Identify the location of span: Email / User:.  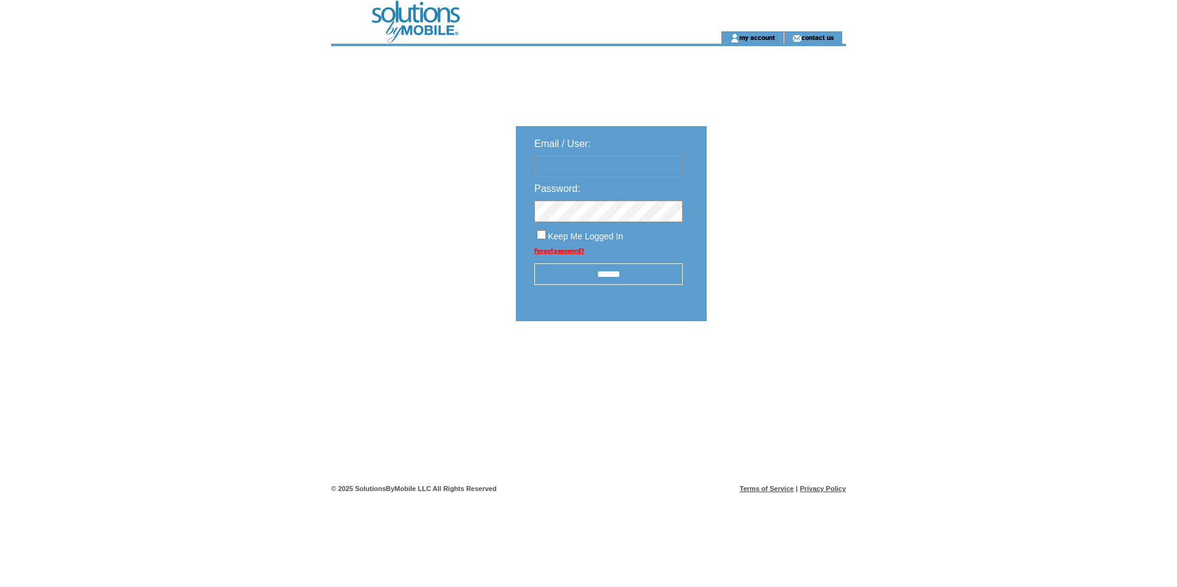
(562, 143).